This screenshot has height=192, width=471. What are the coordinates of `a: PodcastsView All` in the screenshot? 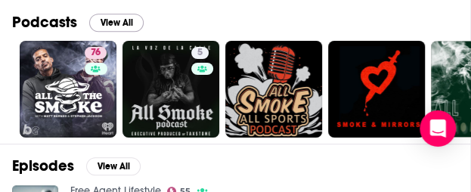 It's located at (78, 22).